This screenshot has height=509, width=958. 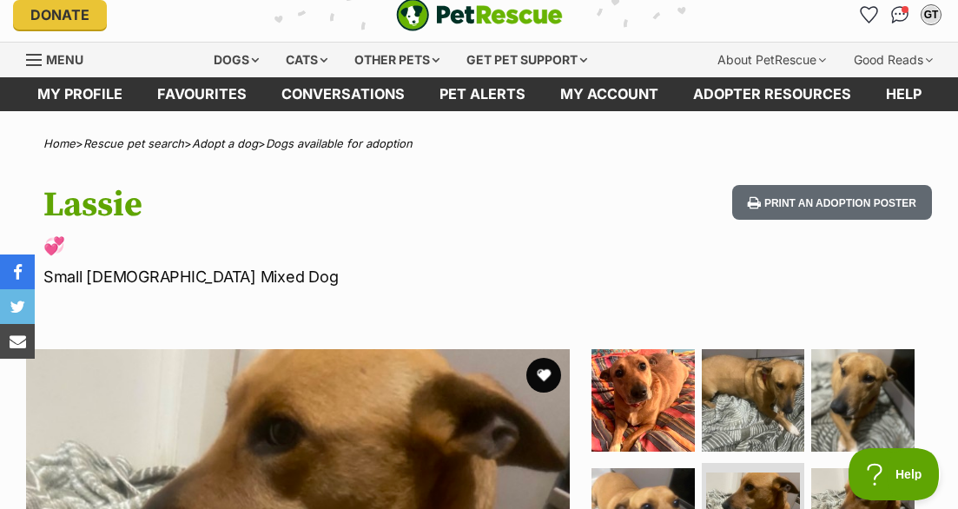 What do you see at coordinates (893, 60) in the screenshot?
I see `div: Good Reads` at bounding box center [893, 60].